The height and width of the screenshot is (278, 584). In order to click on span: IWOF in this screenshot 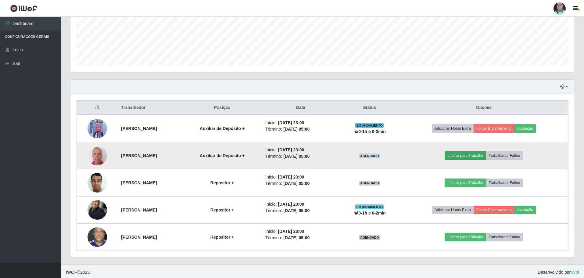, I will do `click(71, 272)`.